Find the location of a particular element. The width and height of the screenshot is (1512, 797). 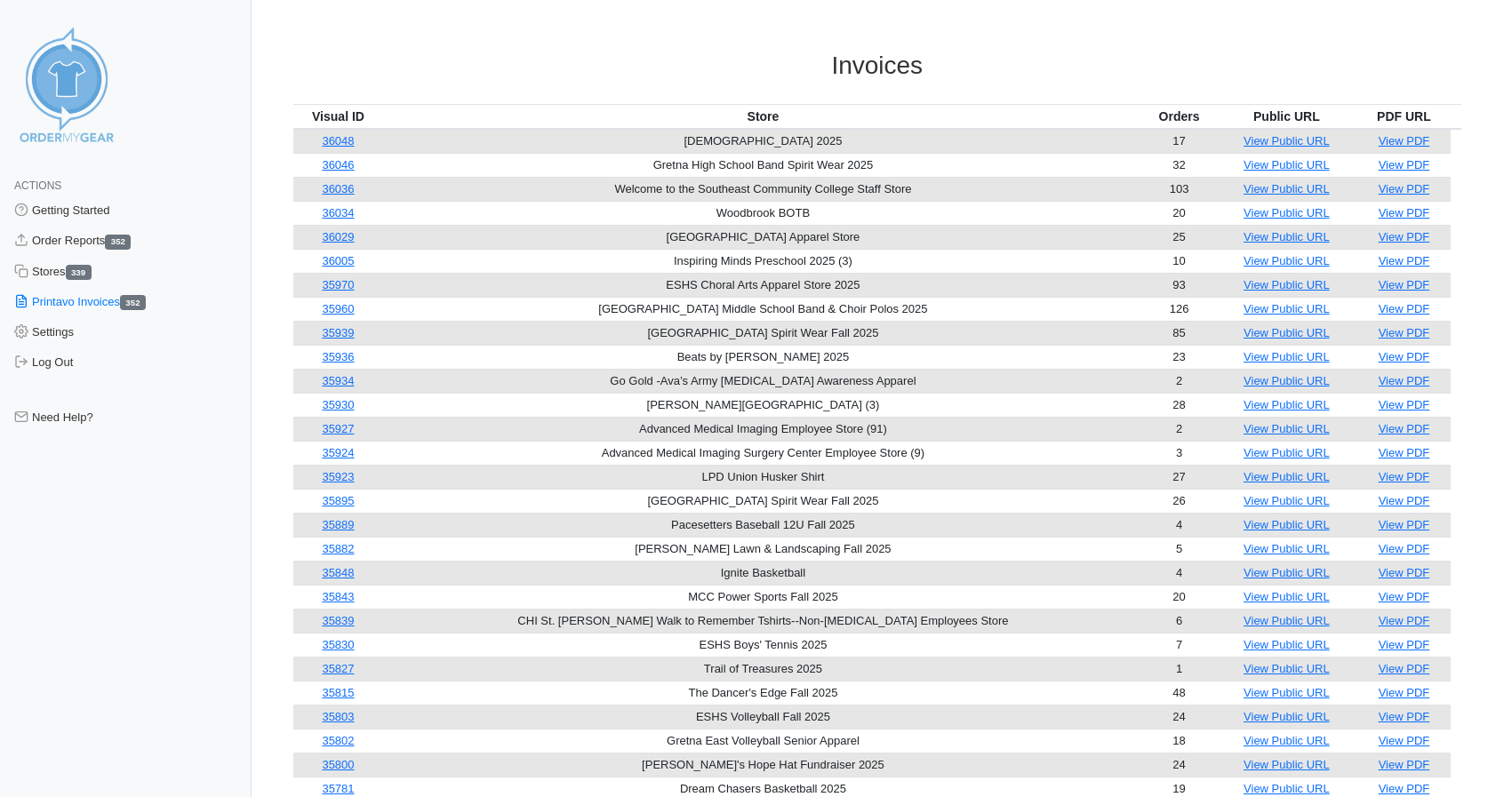

td: 32 is located at coordinates (1179, 164).